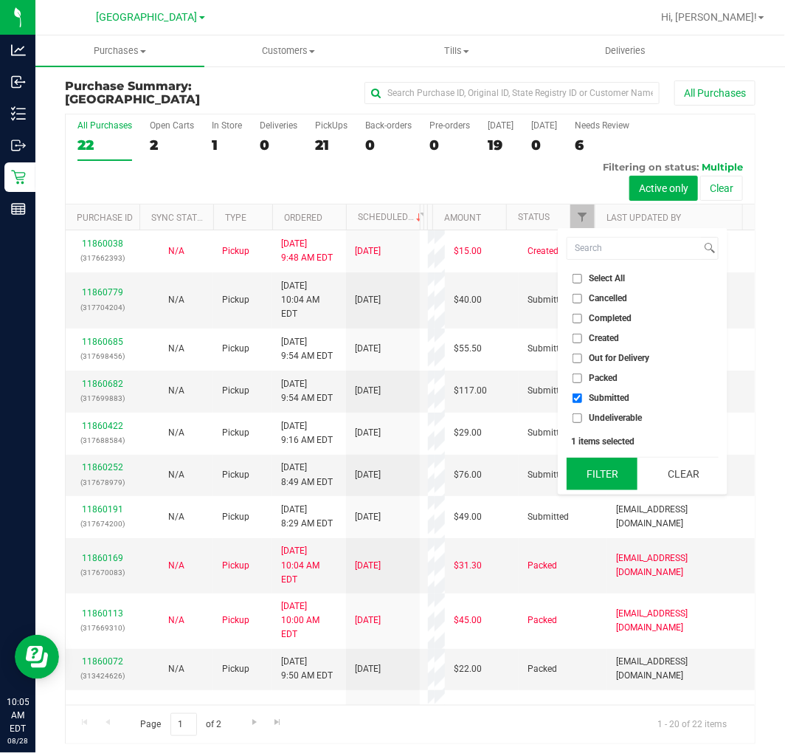  Describe the element at coordinates (468, 565) in the screenshot. I see `span: $31.30` at that location.